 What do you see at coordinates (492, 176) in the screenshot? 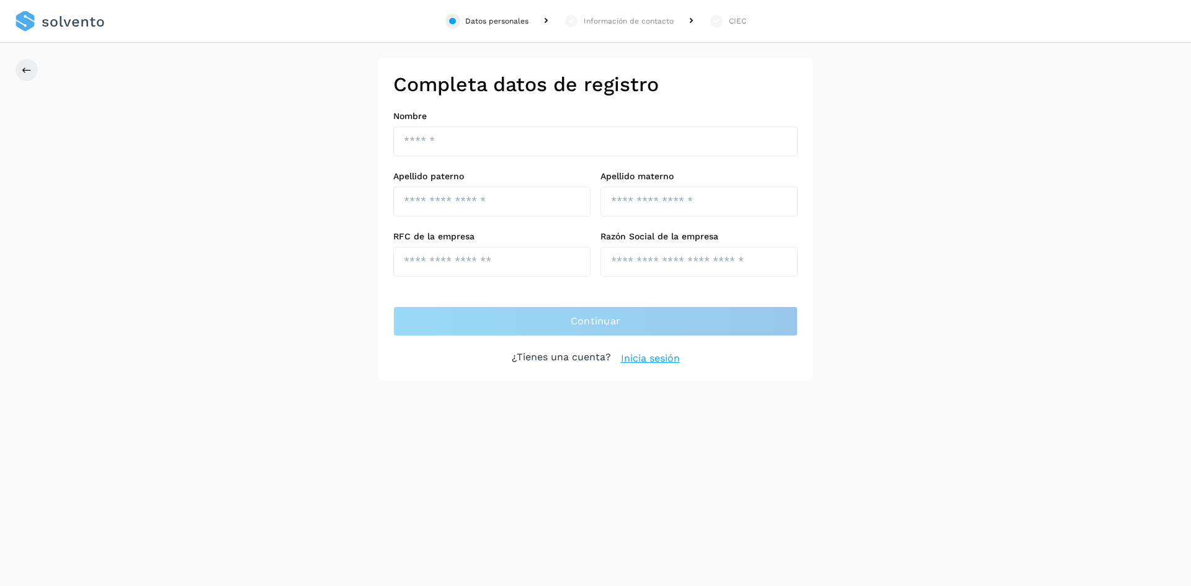
I see `label: Apellido paterno` at bounding box center [492, 176].